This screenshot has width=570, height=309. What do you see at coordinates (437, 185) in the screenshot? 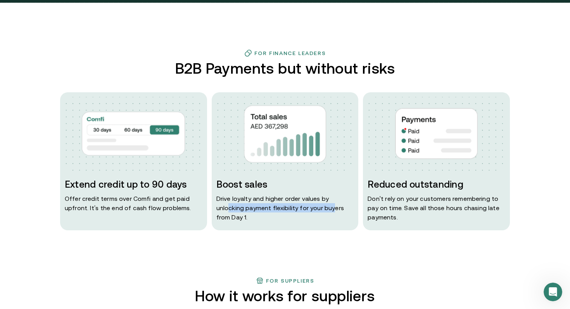
I see `h3: Reduced outstanding` at bounding box center [437, 185].